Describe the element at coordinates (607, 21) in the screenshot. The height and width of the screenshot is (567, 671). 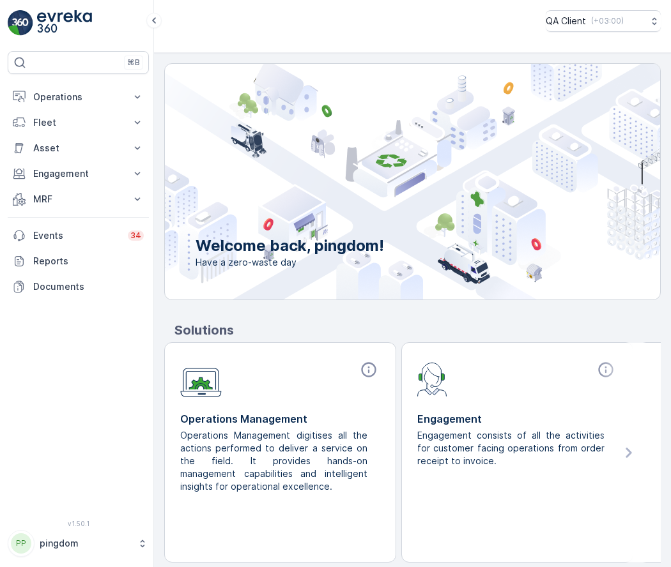
I see `p: ( +03:00 )` at that location.